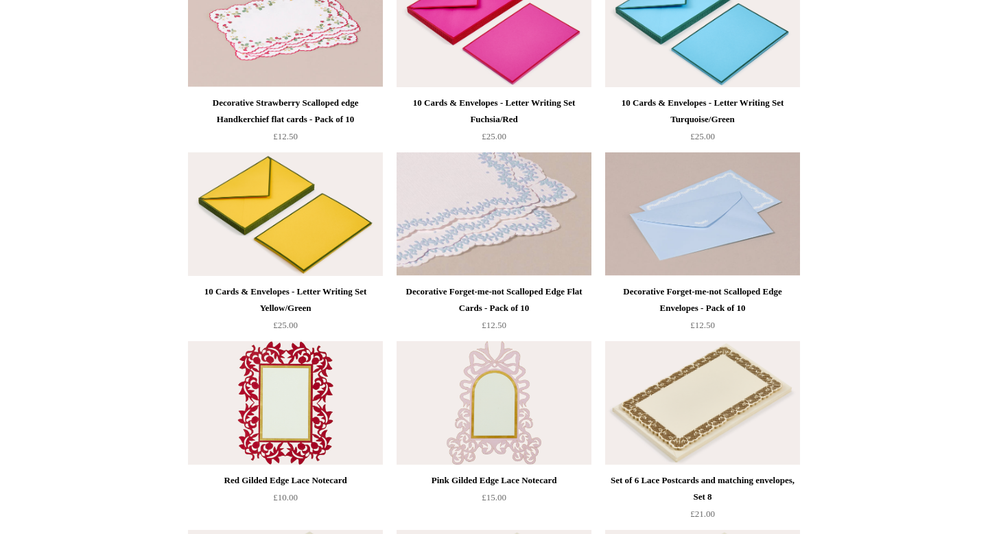 This screenshot has height=534, width=988. I want to click on span: £10.00, so click(285, 497).